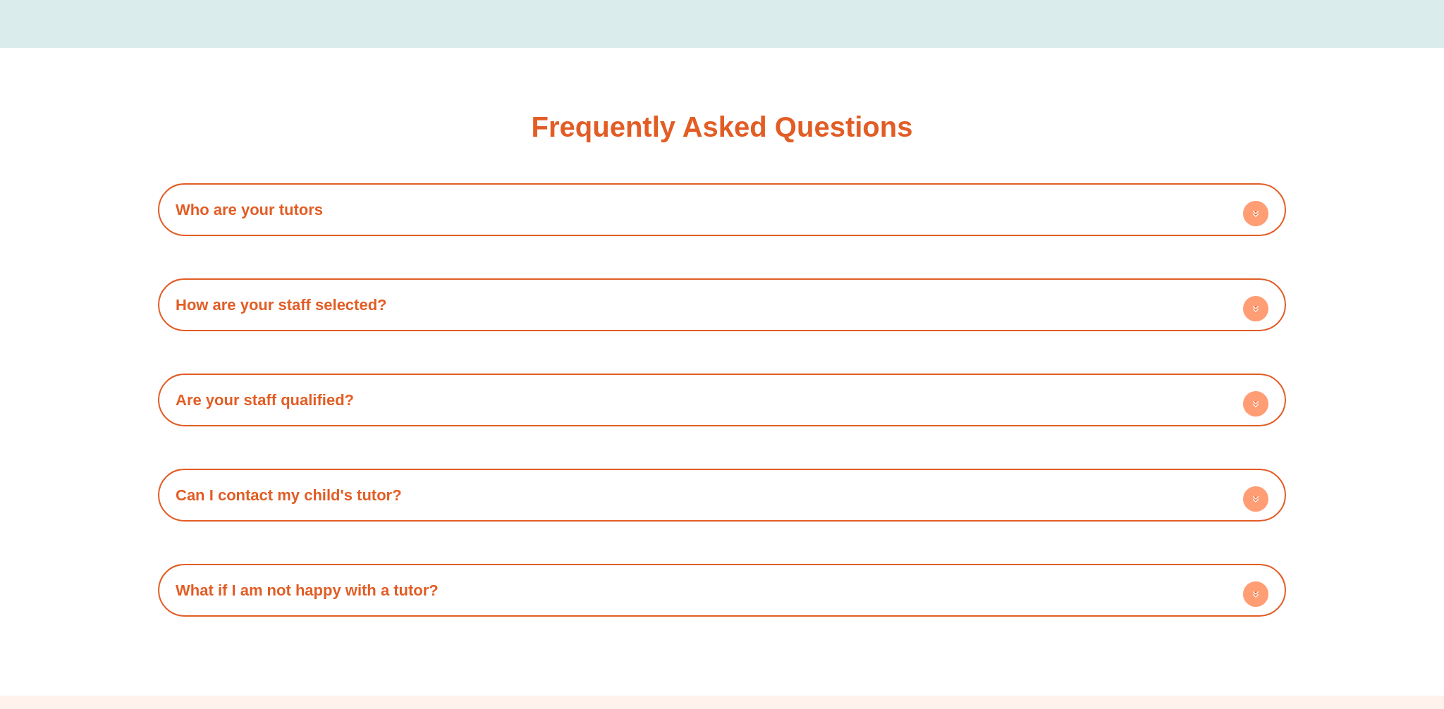 This screenshot has height=709, width=1444. I want to click on h4: Who are your tutors, so click(722, 209).